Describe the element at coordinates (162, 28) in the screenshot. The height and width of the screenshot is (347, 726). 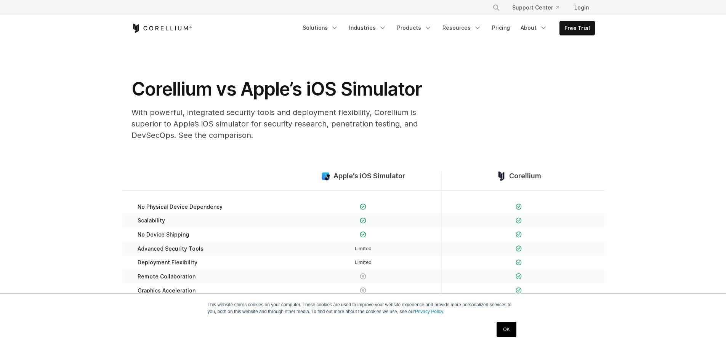
I see `a: Corellium Home` at that location.